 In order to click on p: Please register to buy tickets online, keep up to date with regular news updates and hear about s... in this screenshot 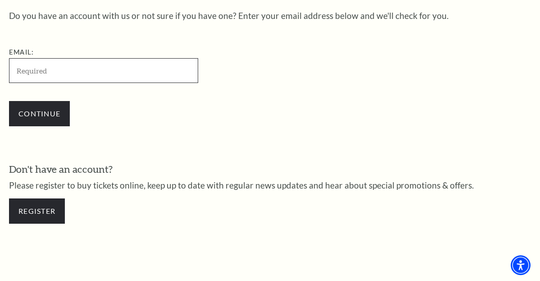, I will do `click(270, 185)`.